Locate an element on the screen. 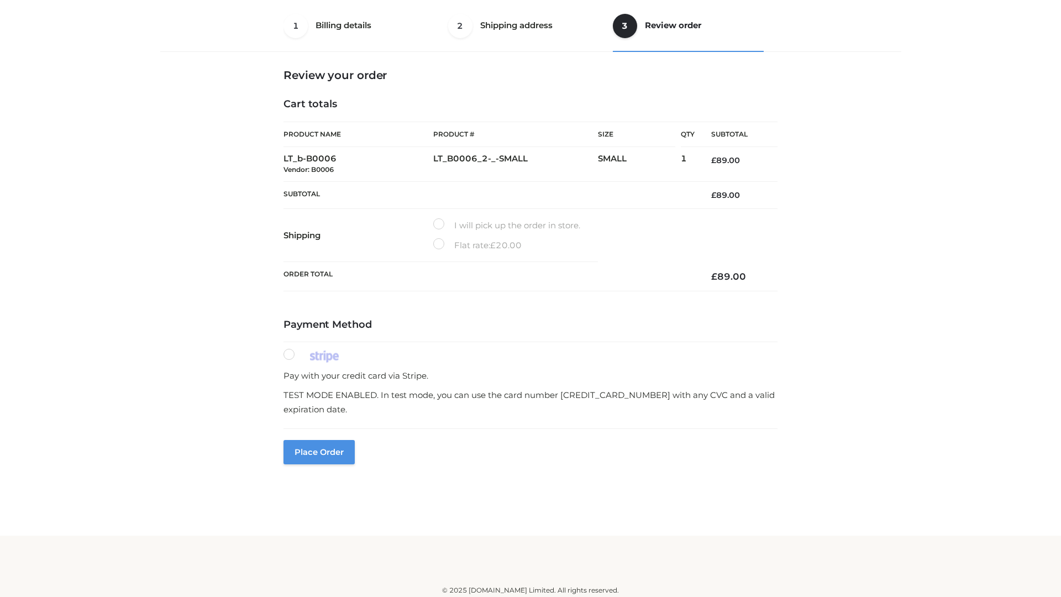 The width and height of the screenshot is (1061, 597). th: Product Name is located at coordinates (358, 134).